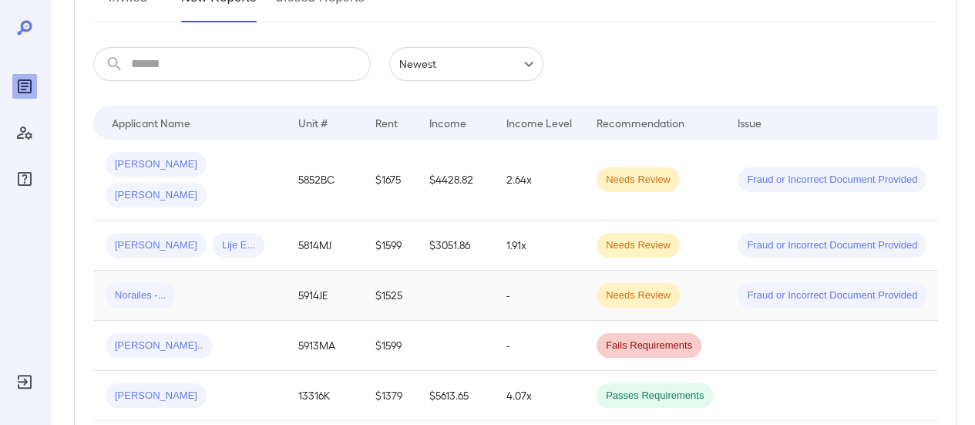 Image resolution: width=975 pixels, height=425 pixels. Describe the element at coordinates (325, 396) in the screenshot. I see `td: 13316K` at that location.